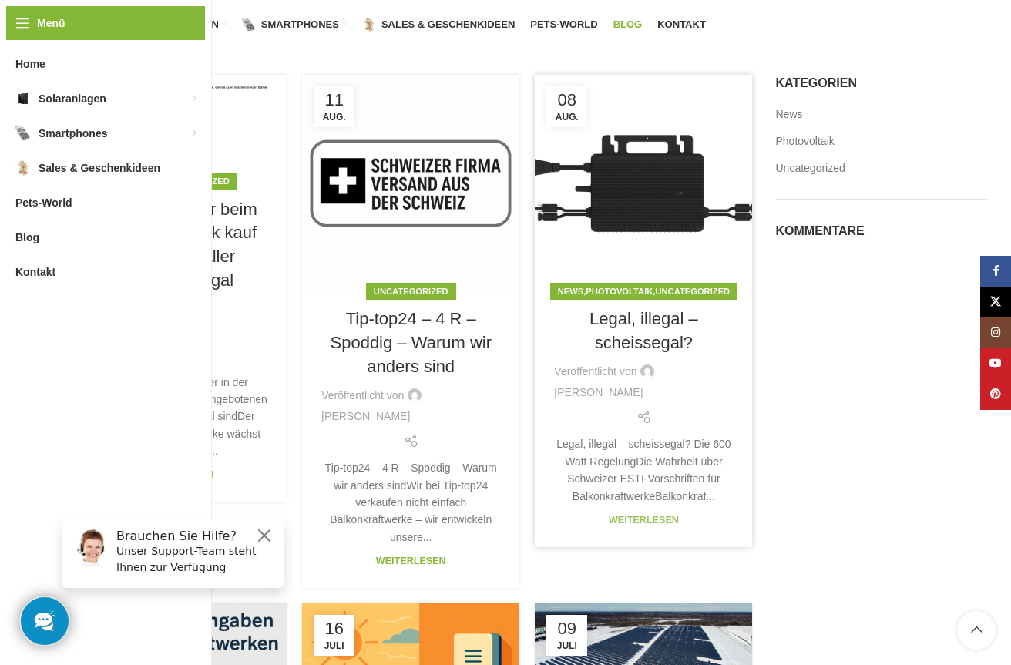 Image resolution: width=1011 pixels, height=665 pixels. Describe the element at coordinates (334, 100) in the screenshot. I see `span: 11` at that location.